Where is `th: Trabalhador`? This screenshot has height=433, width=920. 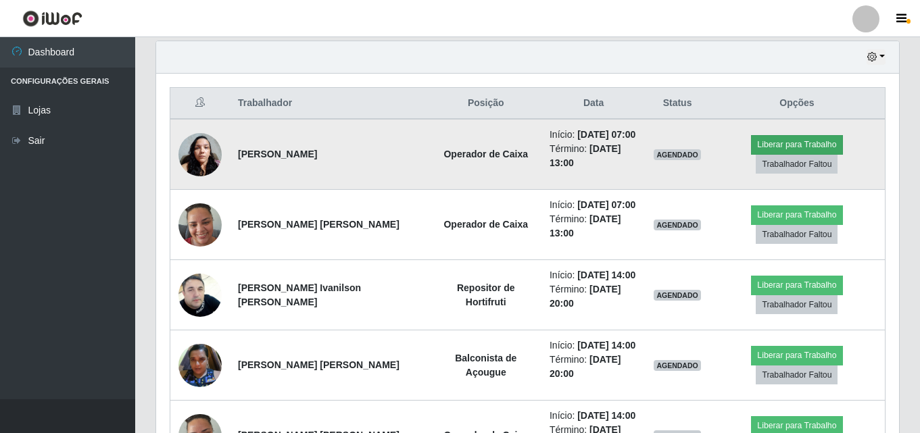
th: Trabalhador is located at coordinates (330, 103).